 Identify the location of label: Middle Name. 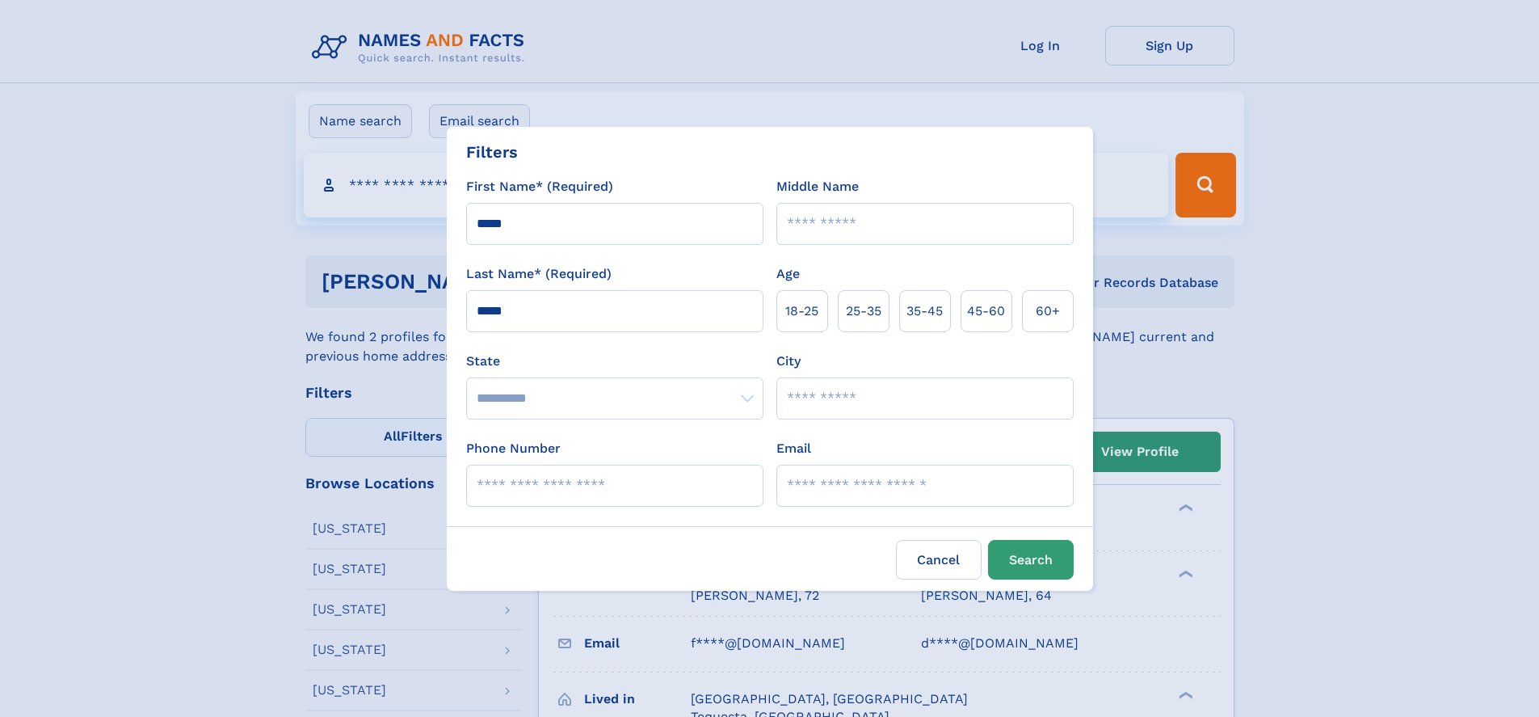
(818, 187).